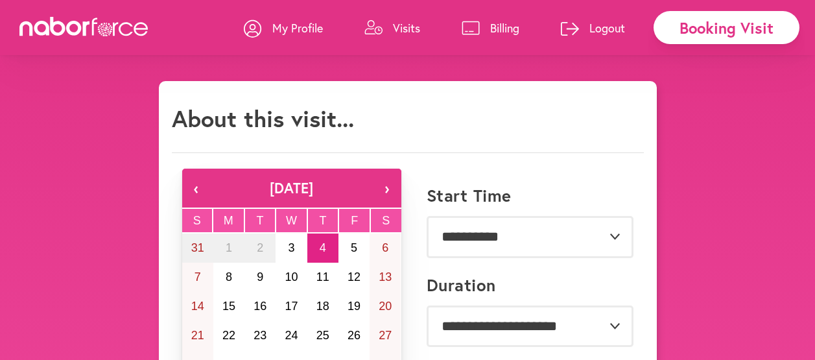 The height and width of the screenshot is (360, 815). Describe the element at coordinates (323, 248) in the screenshot. I see `abbr: September 4, 2025` at that location.